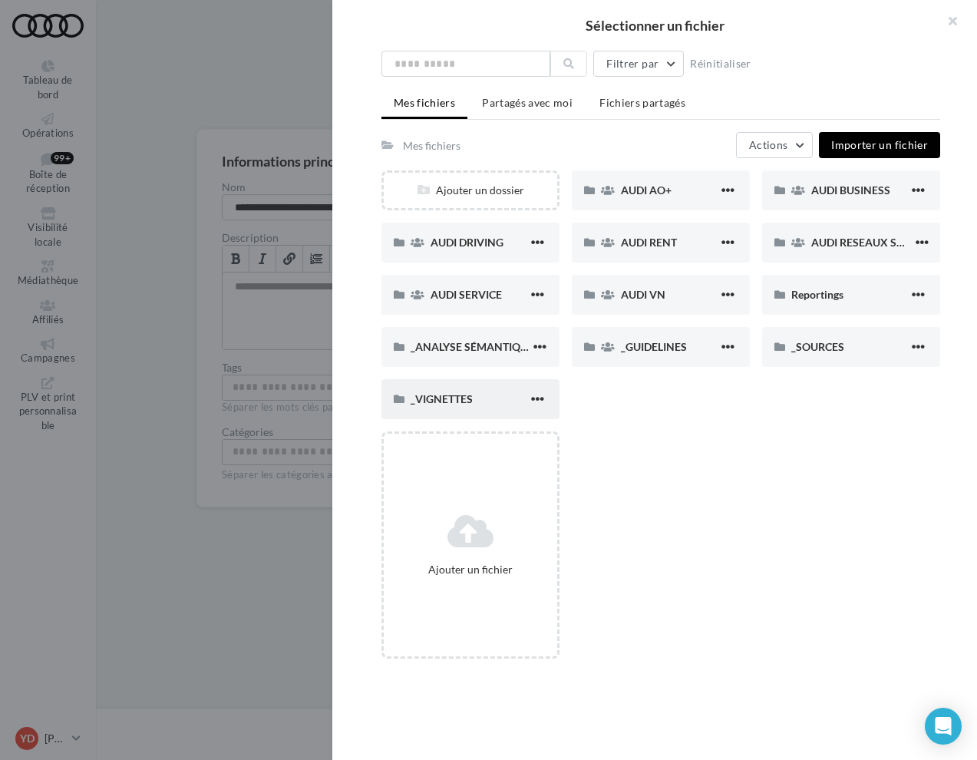 This screenshot has height=760, width=977. I want to click on span: _SOURCES, so click(818, 346).